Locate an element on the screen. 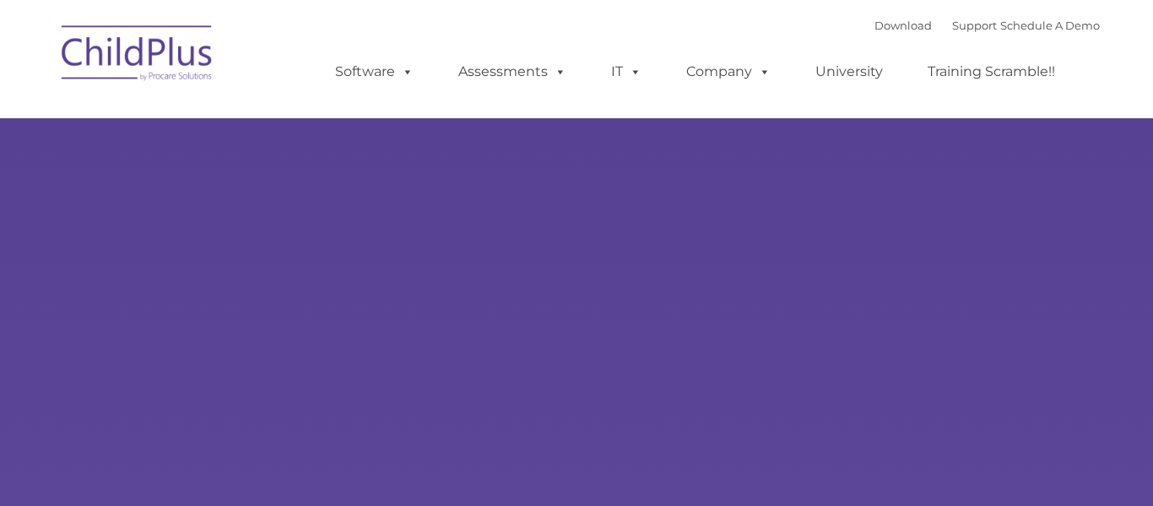 This screenshot has height=506, width=1153. a: Software is located at coordinates (374, 72).